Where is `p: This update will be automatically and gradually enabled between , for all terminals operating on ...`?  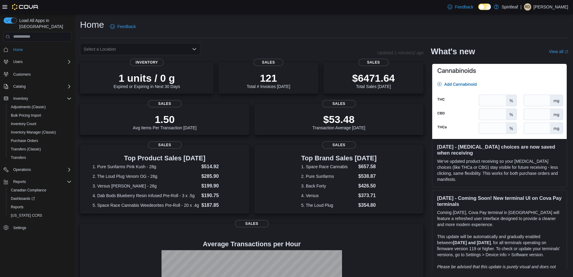 p: This update will be automatically and gradually enabled between , for all terminals operating on ... is located at coordinates (500, 245).